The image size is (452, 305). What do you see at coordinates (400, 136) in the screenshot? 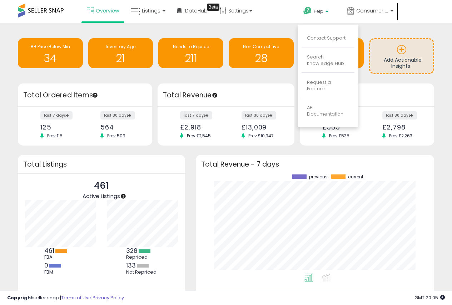
I see `span: Prev: £2,263` at bounding box center [400, 136].